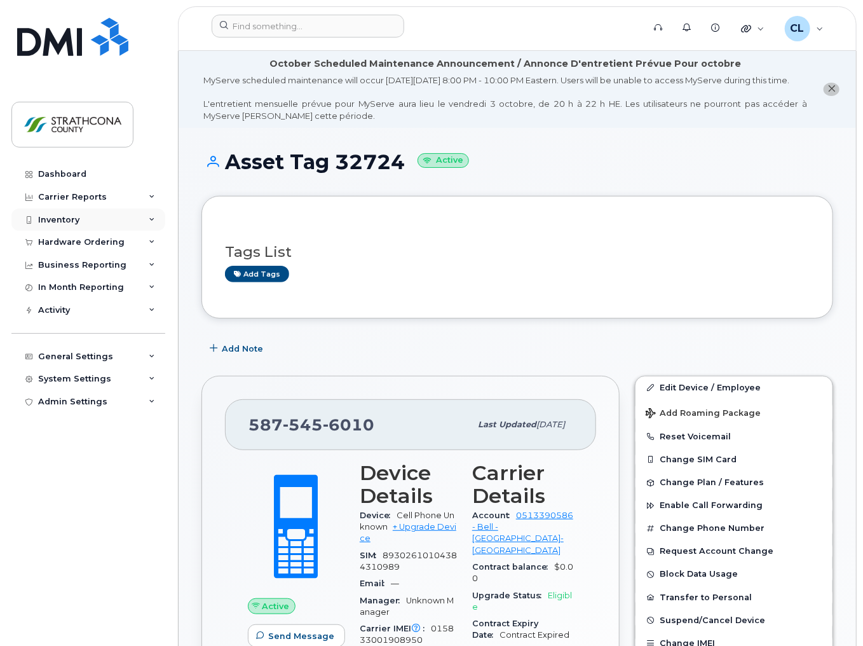  Describe the element at coordinates (257, 273) in the screenshot. I see `a: Add tags` at that location.